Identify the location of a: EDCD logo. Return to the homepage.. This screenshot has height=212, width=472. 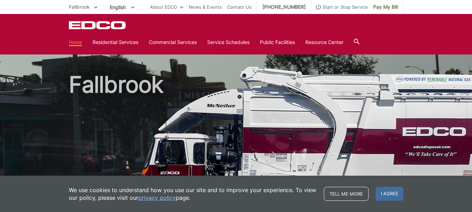
(98, 25).